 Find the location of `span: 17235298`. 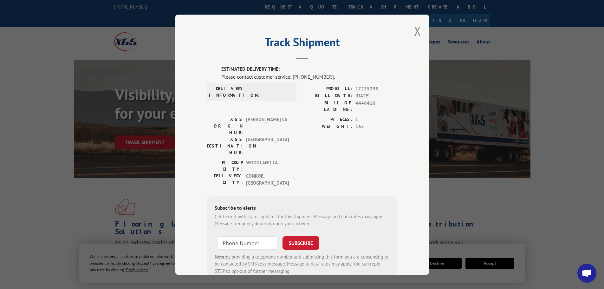

span: 17235298 is located at coordinates (377, 89).